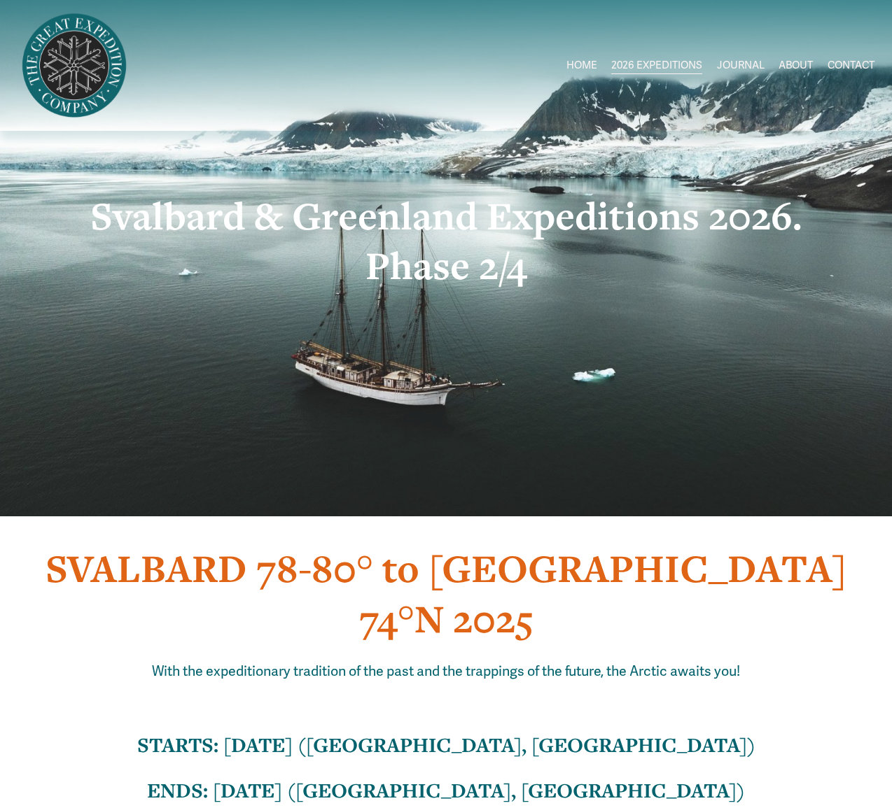 The height and width of the screenshot is (808, 892). I want to click on span: With the expeditionary tradition of the past and the trappings of the future, the Arctic awaits you!, so click(446, 672).